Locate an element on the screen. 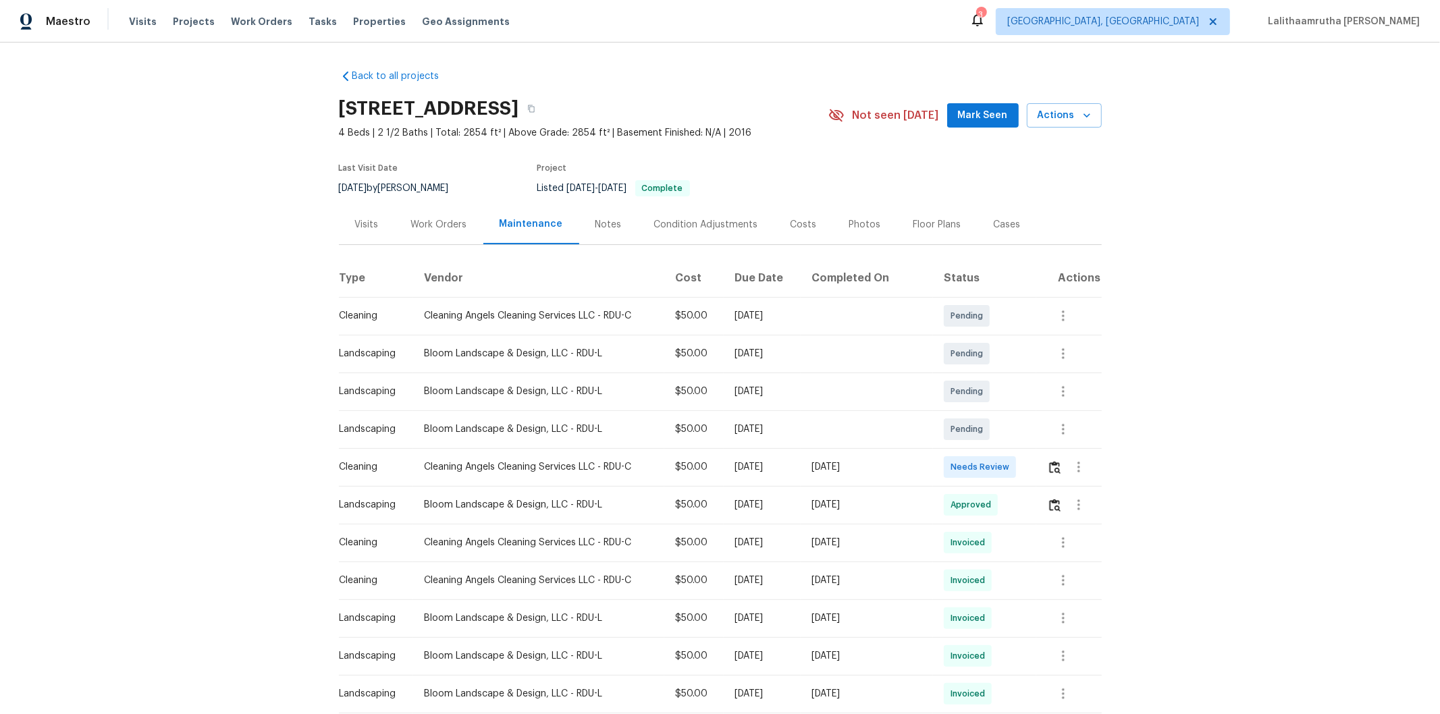  span: Visits is located at coordinates (142, 22).